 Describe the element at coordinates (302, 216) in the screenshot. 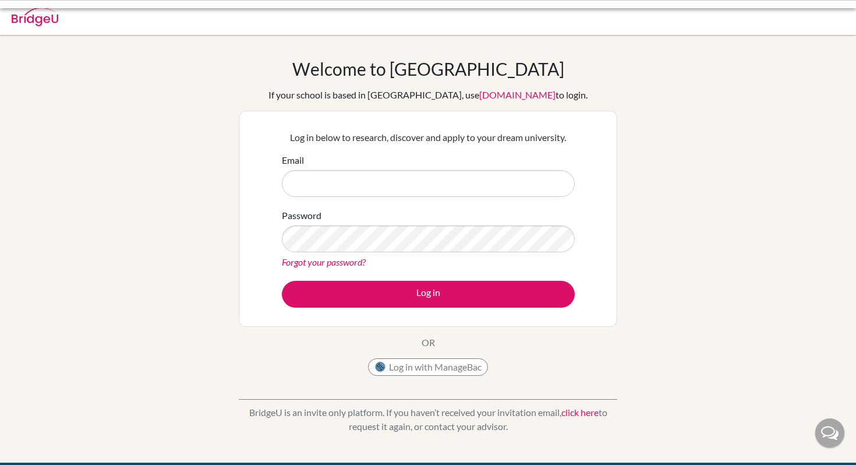

I see `label: Password` at that location.